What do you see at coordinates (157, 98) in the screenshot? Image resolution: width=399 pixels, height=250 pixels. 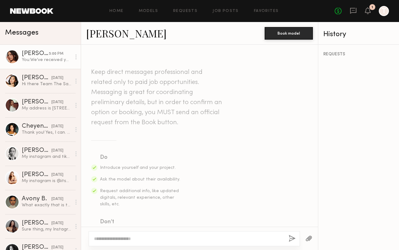 I see `header: Keep direct messages professional and related only to paid job opportunities. Messaging is great ...` at bounding box center [157, 98].